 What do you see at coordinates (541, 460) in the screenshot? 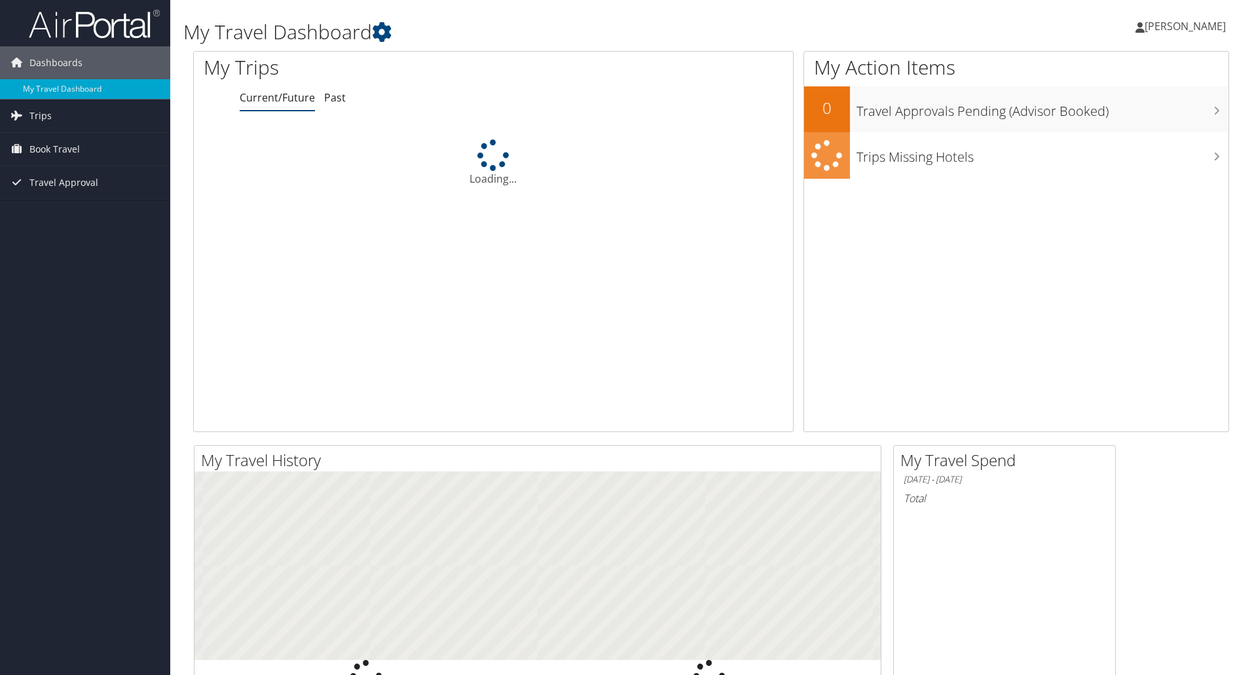
I see `h2: My Travel History` at bounding box center [541, 460].